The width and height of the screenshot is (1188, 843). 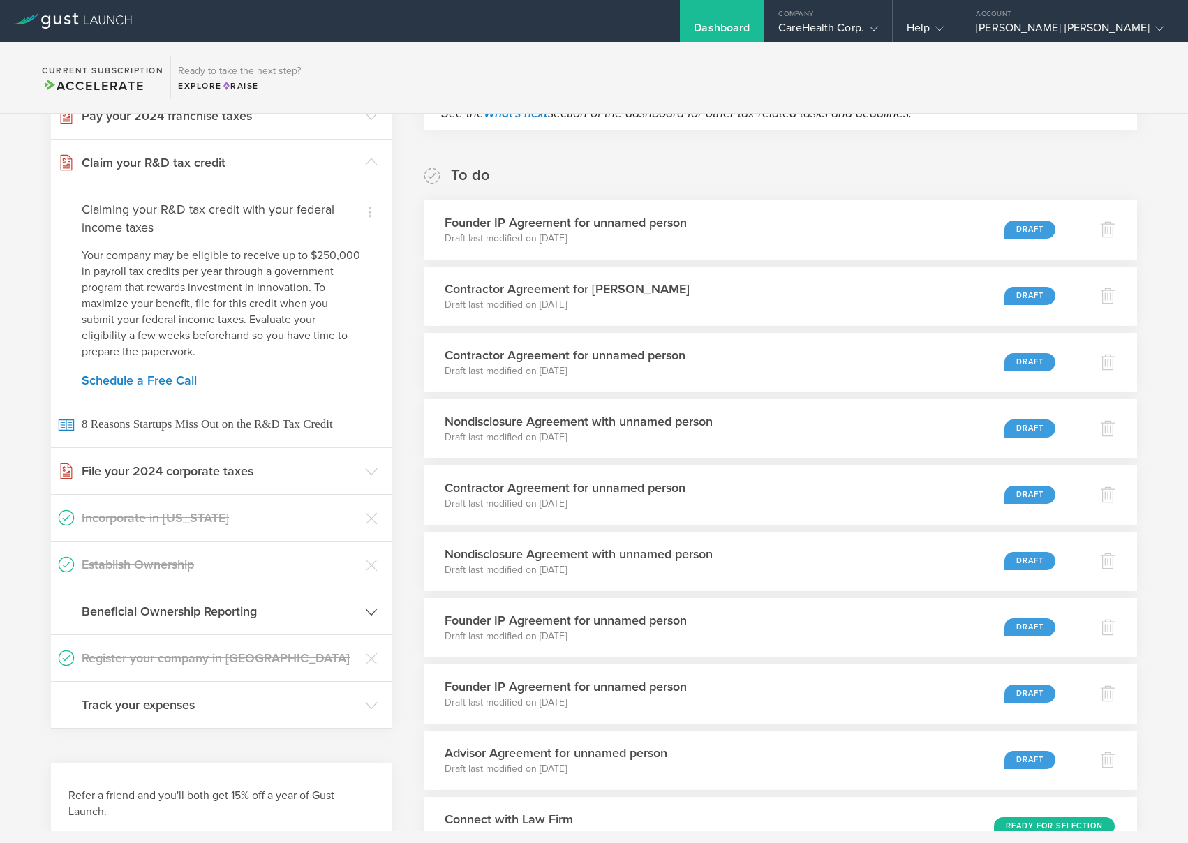 I want to click on p: Awaiting law firm selection, so click(x=509, y=836).